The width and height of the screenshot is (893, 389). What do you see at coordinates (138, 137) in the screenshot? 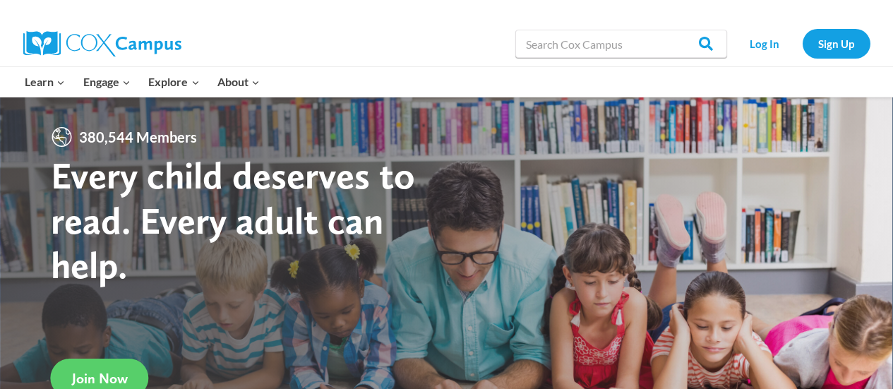
I see `span: 380,544 Members` at bounding box center [138, 137].